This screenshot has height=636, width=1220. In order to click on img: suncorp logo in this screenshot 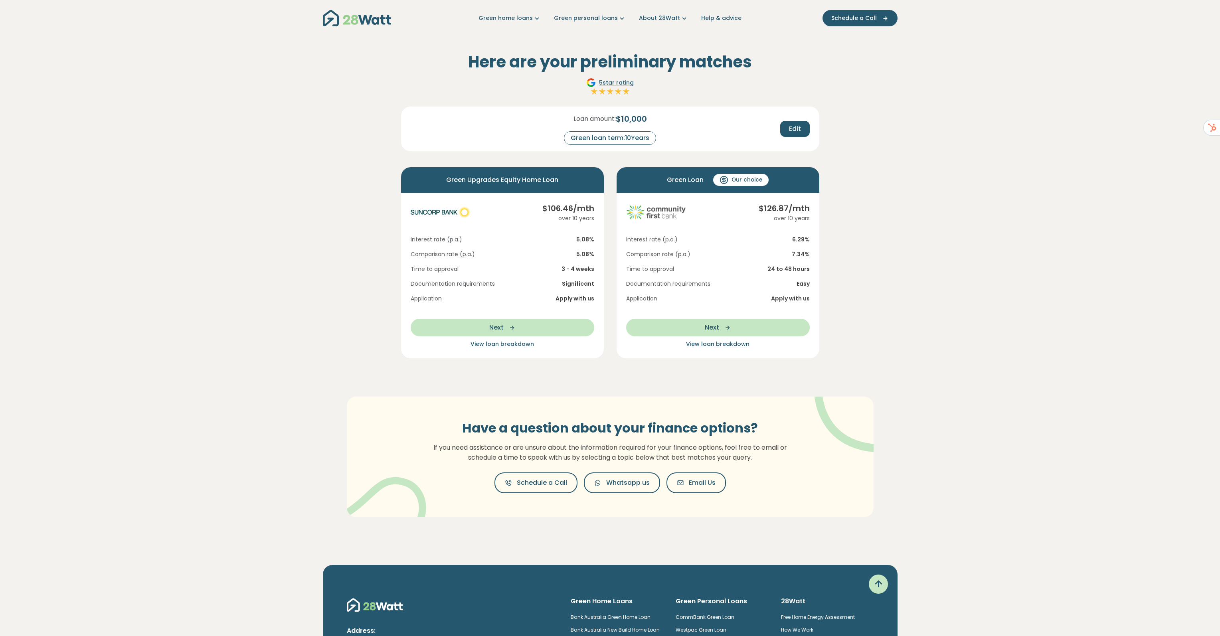, I will do `click(441, 212)`.